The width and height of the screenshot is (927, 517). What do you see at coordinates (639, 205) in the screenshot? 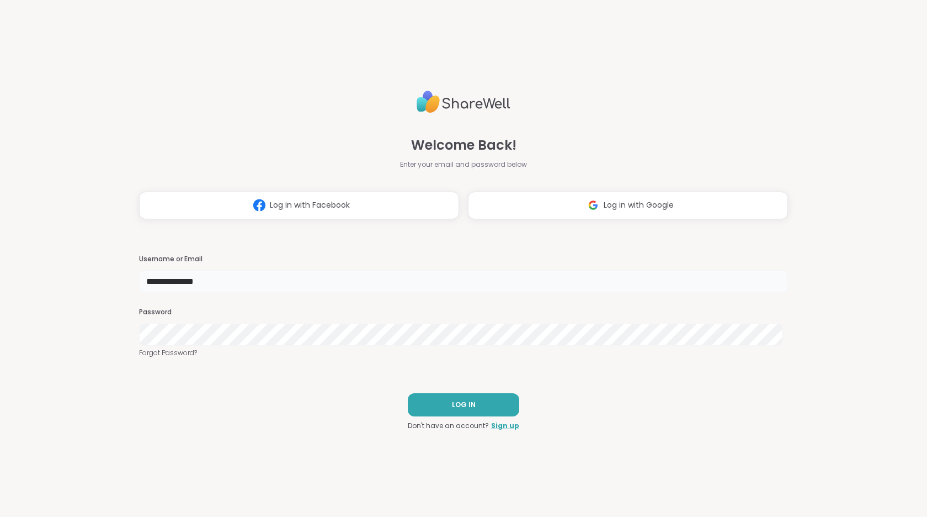
I see `span: Log in with Google` at bounding box center [639, 205].